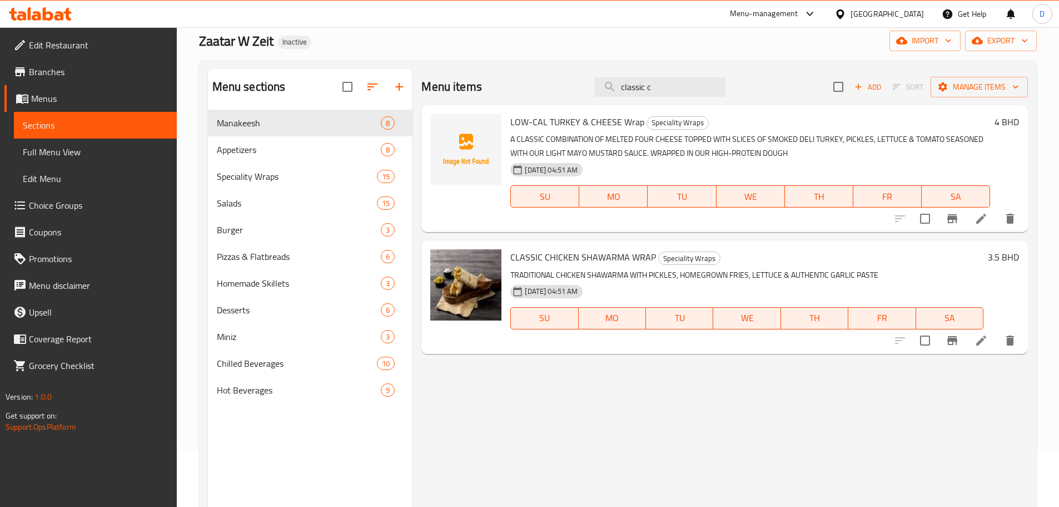 This screenshot has width=1059, height=507. What do you see at coordinates (310, 256) in the screenshot?
I see `nav: Menu sections` at bounding box center [310, 256].